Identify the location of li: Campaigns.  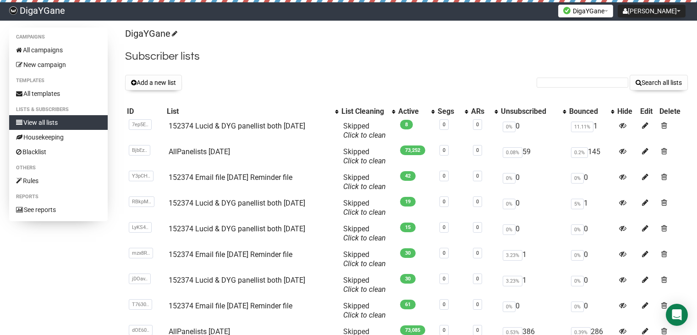
(58, 37).